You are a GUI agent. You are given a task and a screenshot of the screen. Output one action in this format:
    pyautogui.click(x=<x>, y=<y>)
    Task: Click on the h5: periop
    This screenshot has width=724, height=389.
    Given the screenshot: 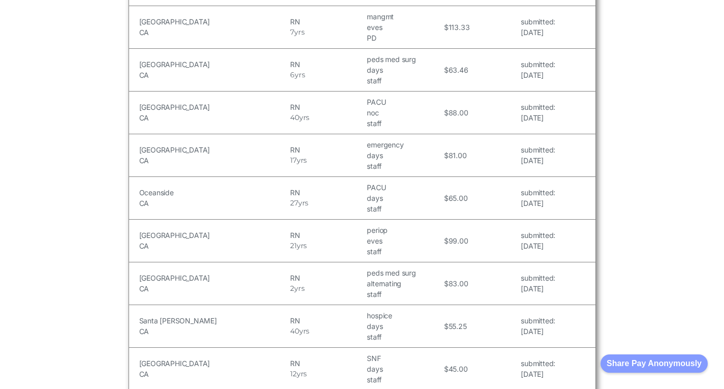 What is the action you would take?
    pyautogui.click(x=404, y=230)
    